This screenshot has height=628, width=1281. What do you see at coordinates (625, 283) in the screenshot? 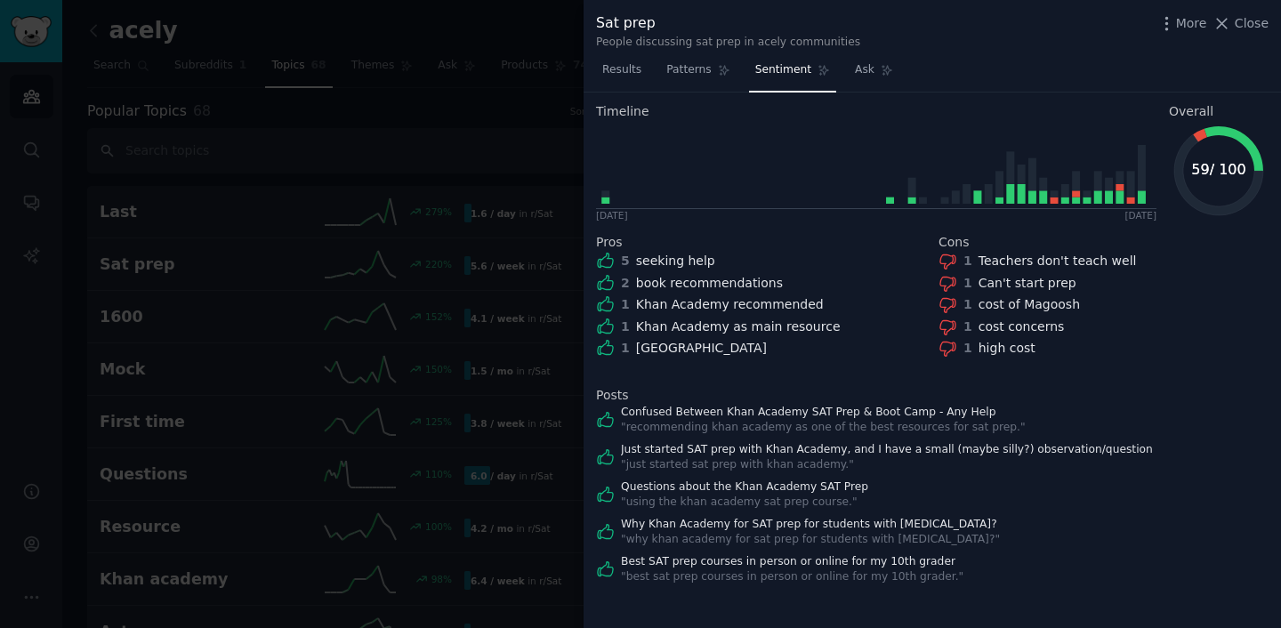
I see `div: 2` at bounding box center [625, 283].